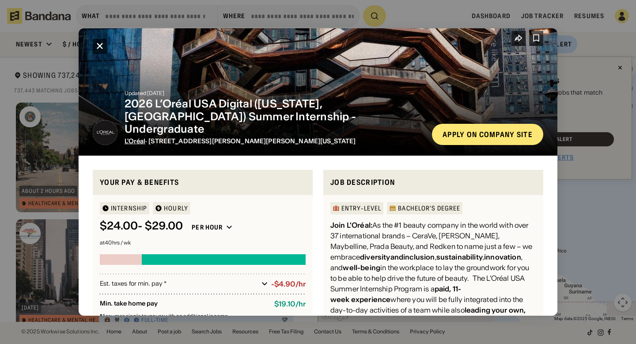 The height and width of the screenshot is (344, 636). I want to click on div: Entry-Level, so click(361, 208).